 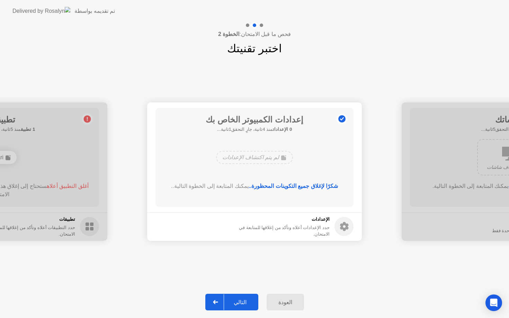 I want to click on b: 0 الإعدادات, so click(x=282, y=129).